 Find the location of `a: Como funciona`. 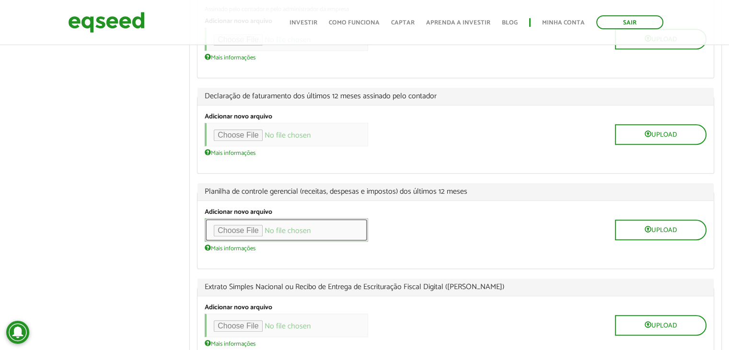

a: Como funciona is located at coordinates (354, 23).